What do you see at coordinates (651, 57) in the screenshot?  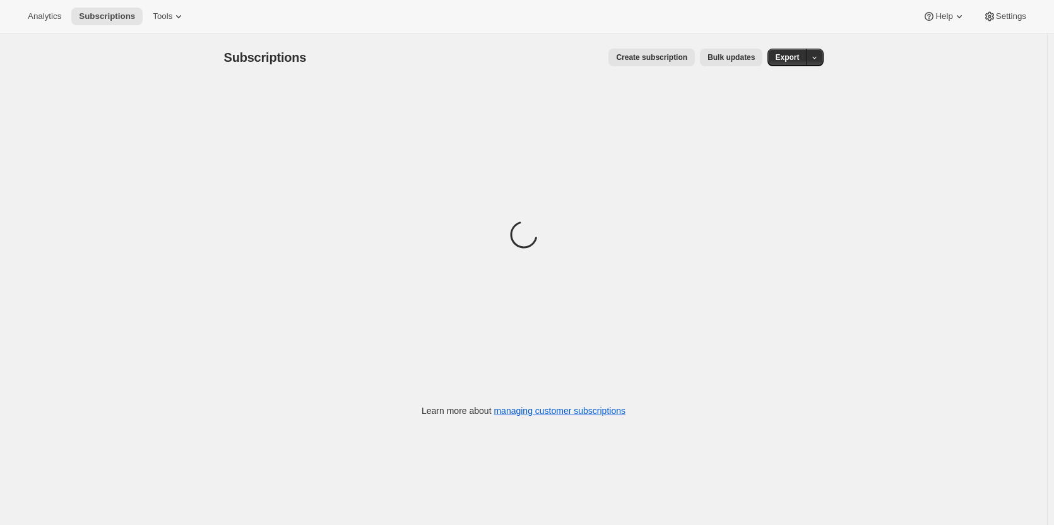 I see `button: Create subscription` at bounding box center [651, 57].